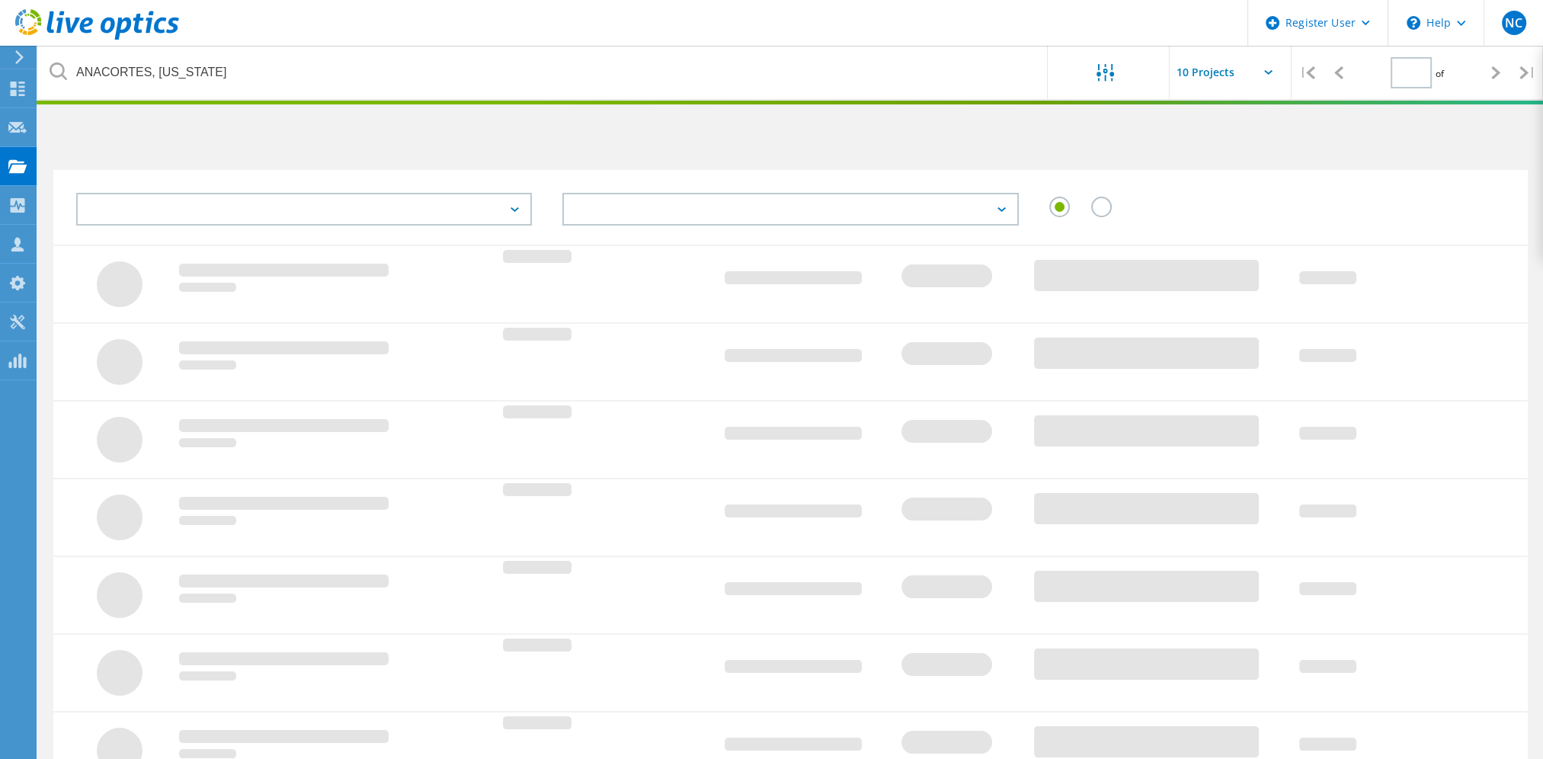 This screenshot has width=1543, height=759. What do you see at coordinates (1514, 23) in the screenshot?
I see `span: NC` at bounding box center [1514, 23].